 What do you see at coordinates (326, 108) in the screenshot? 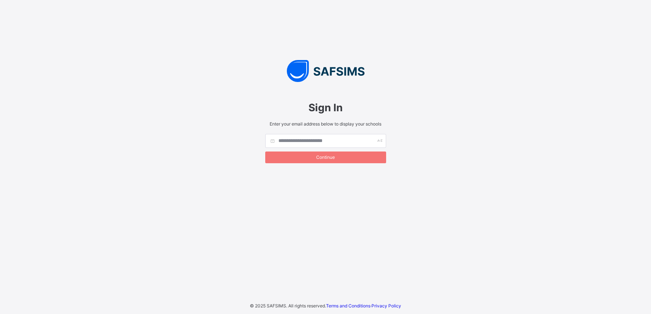
I see `span: Sign In` at bounding box center [326, 108].